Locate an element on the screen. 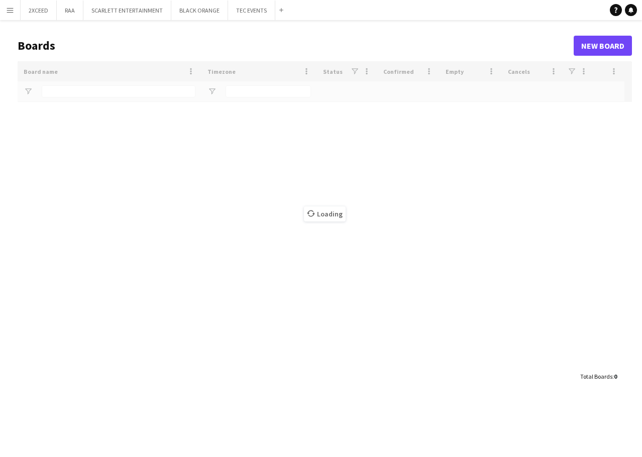 Image resolution: width=642 pixels, height=457 pixels. button: SCARLETT ENTERTAINMENT is located at coordinates (127, 10).